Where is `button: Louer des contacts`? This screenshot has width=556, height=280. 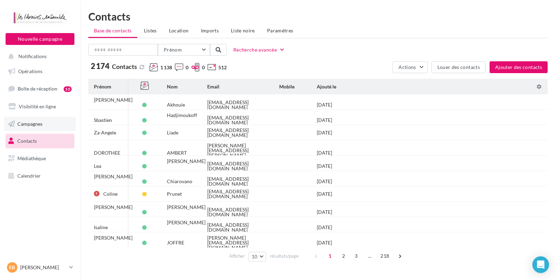
button: Louer des contacts is located at coordinates (459, 67).